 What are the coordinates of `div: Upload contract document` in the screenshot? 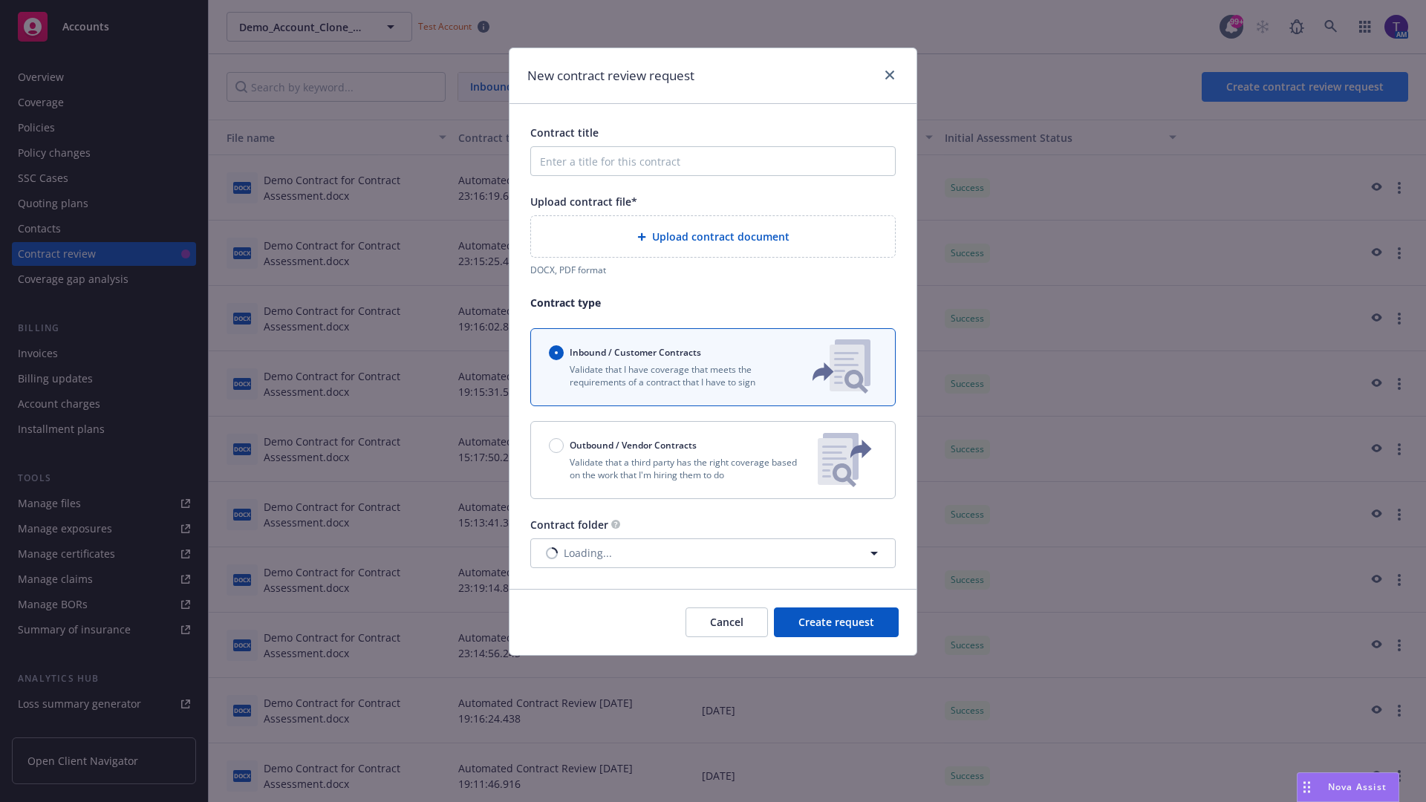 It's located at (713, 236).